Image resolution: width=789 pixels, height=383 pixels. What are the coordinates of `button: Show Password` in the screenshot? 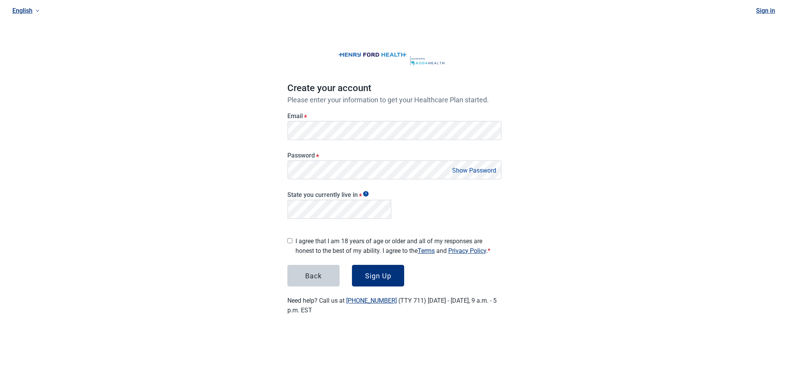 It's located at (474, 170).